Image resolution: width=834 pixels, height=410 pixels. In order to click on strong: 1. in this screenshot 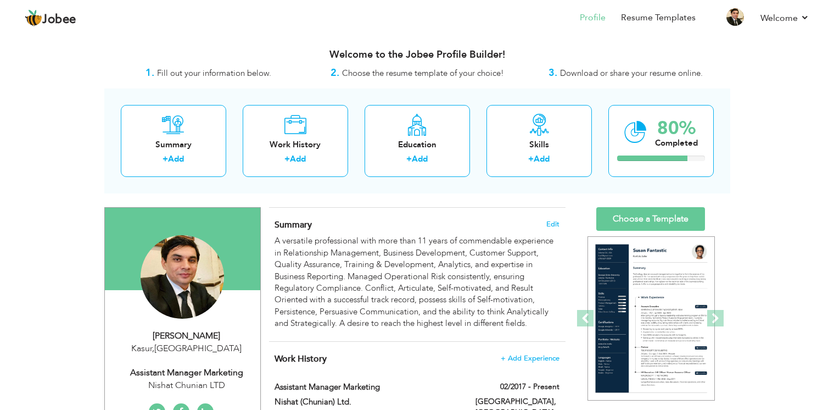, I will do `click(150, 72)`.